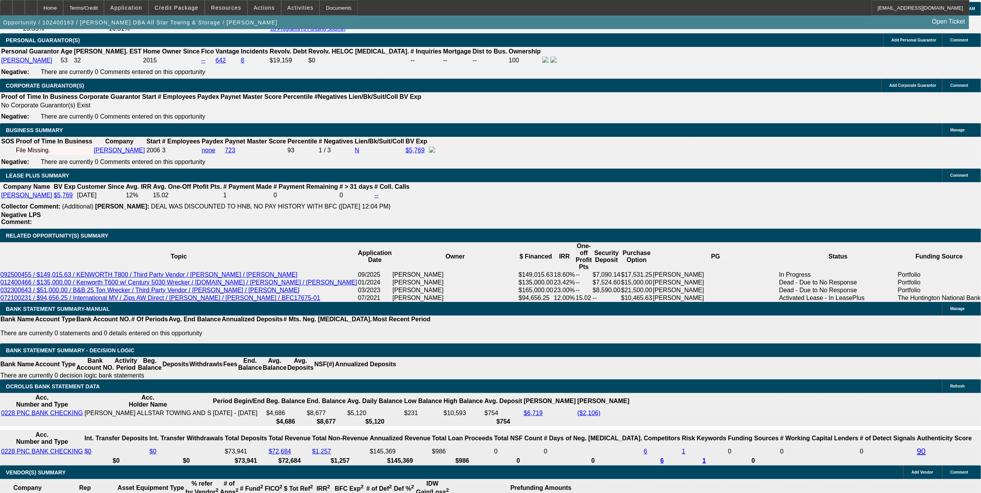  What do you see at coordinates (536, 283) in the screenshot?
I see `td: $135,000.00` at bounding box center [536, 283].